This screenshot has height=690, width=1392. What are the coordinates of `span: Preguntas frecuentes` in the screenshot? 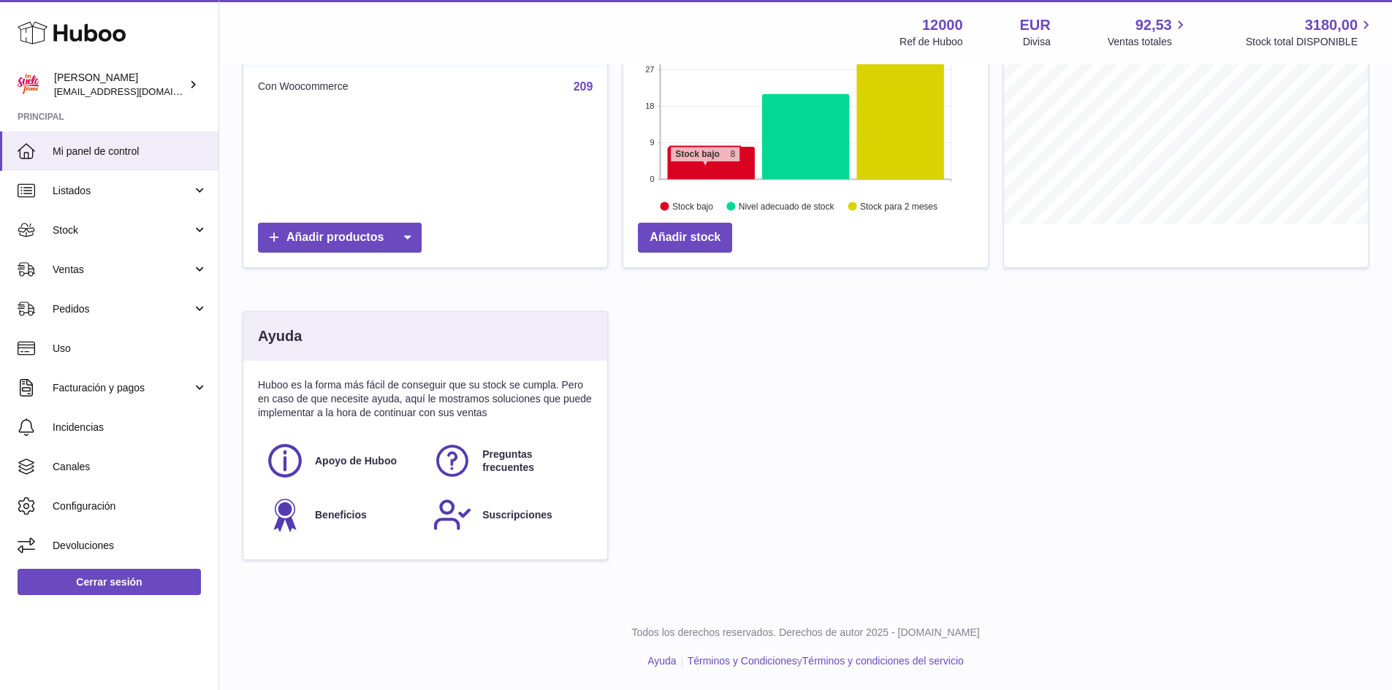 It's located at (533, 462).